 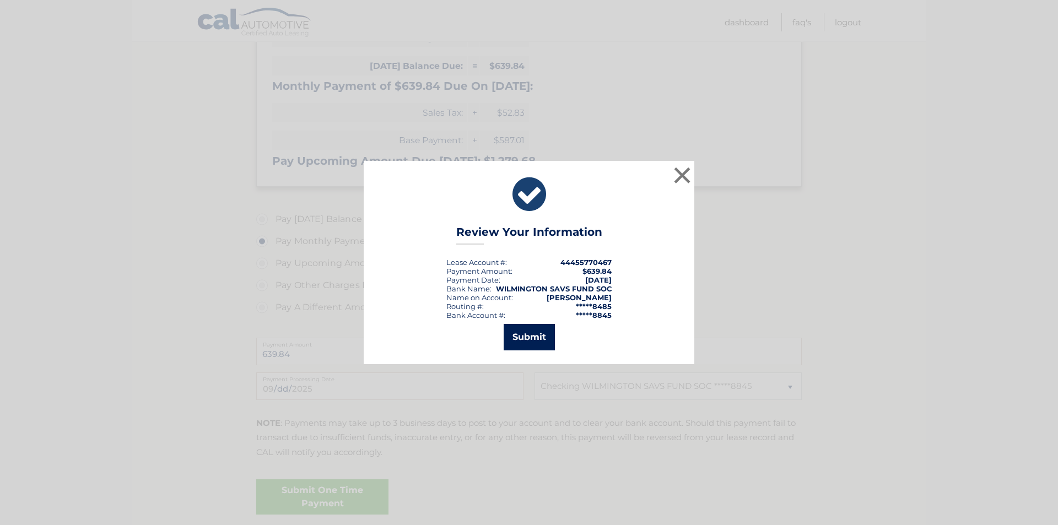 What do you see at coordinates (479, 271) in the screenshot?
I see `div: Payment Amount:` at bounding box center [479, 271].